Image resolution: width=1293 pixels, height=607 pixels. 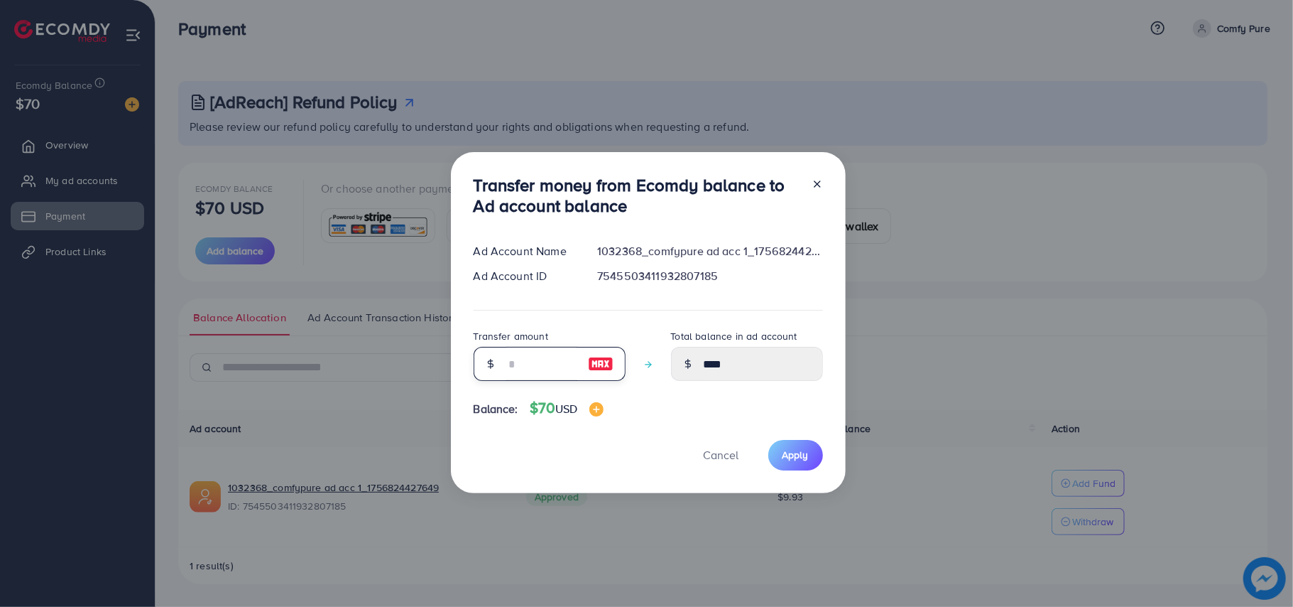 What do you see at coordinates (637, 195) in the screenshot?
I see `h3: Transfer money from Ecomdy balance to Ad account balance` at bounding box center [637, 195].